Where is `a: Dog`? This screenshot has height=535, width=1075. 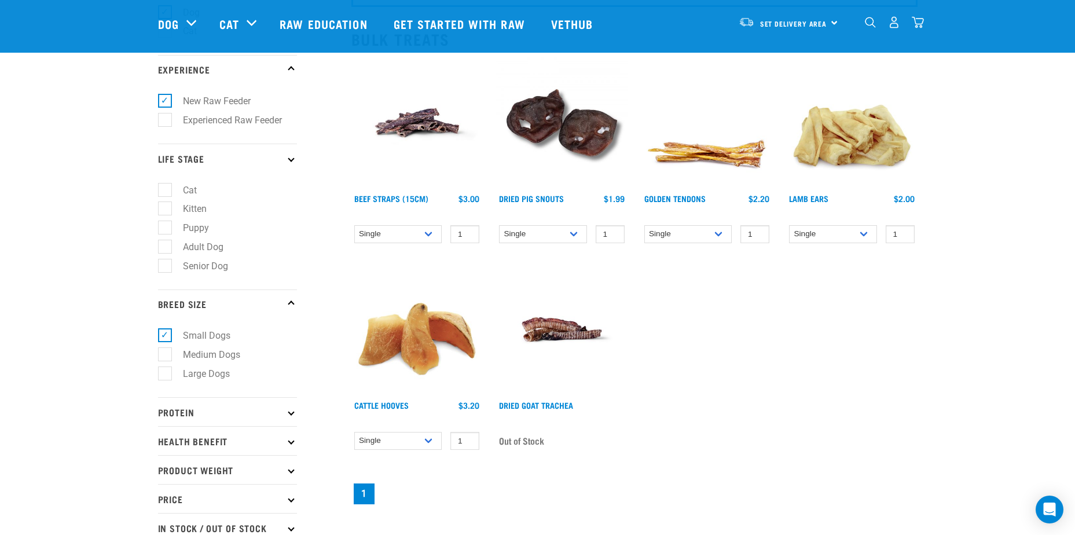 a: Dog is located at coordinates (168, 24).